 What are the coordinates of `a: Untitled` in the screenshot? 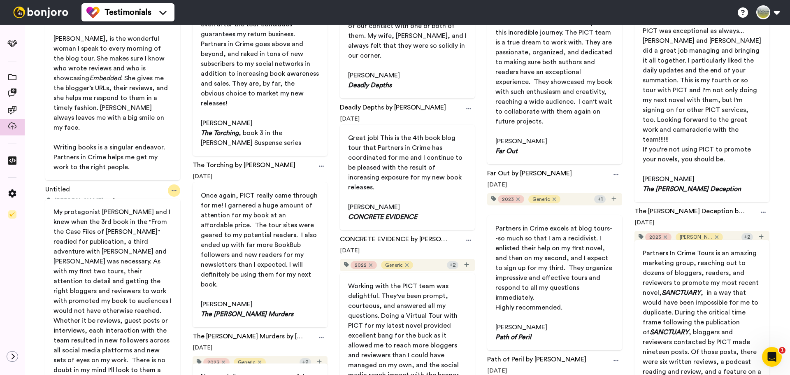 It's located at (58, 191).